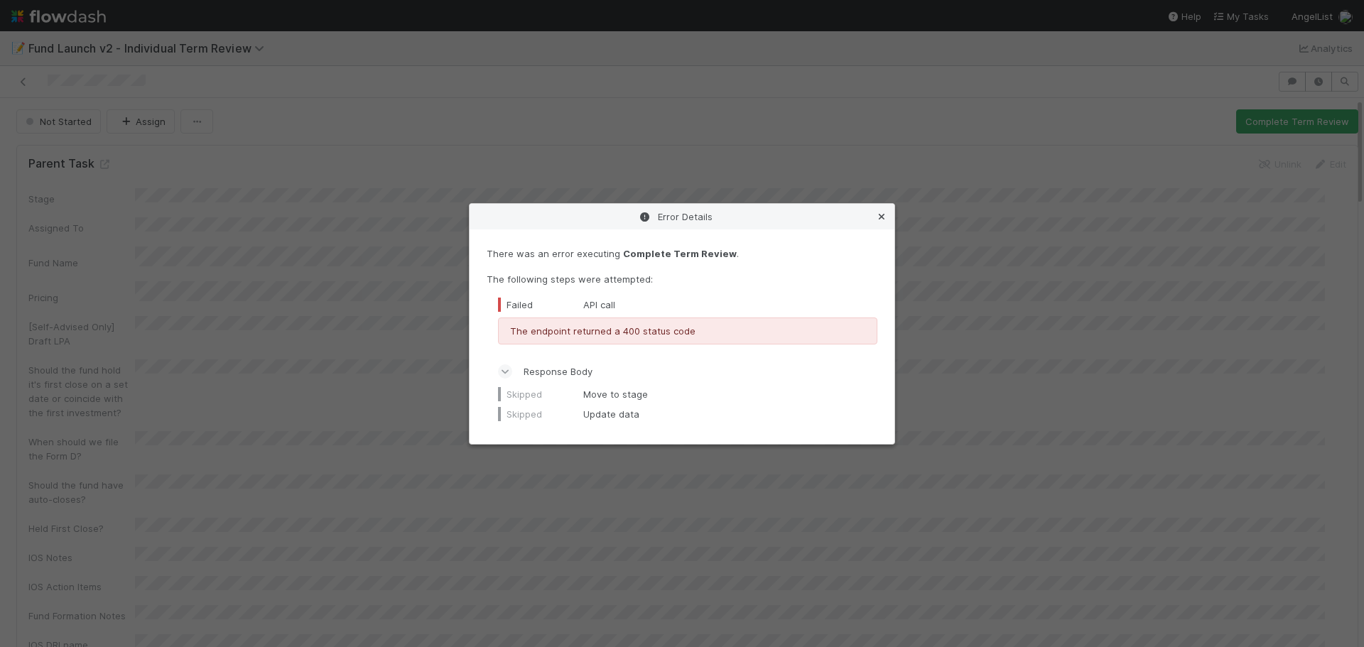 This screenshot has width=1364, height=647. What do you see at coordinates (680, 254) in the screenshot?
I see `strong: Complete Term Review` at bounding box center [680, 254].